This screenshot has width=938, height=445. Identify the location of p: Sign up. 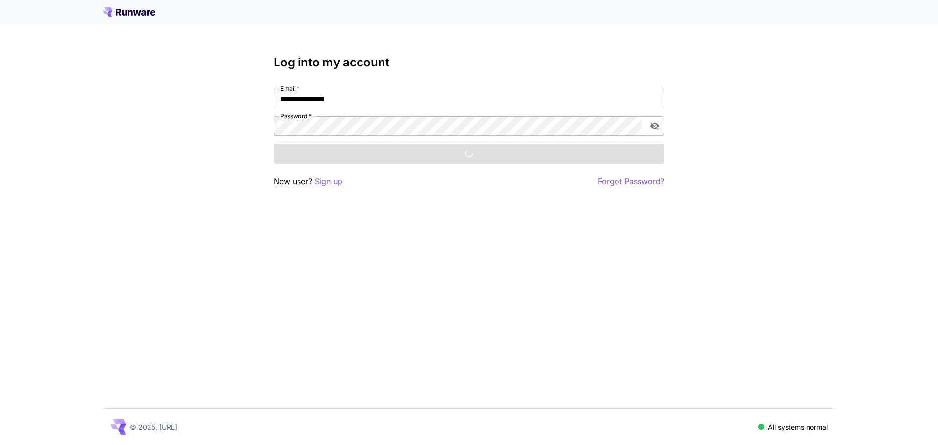
(328, 181).